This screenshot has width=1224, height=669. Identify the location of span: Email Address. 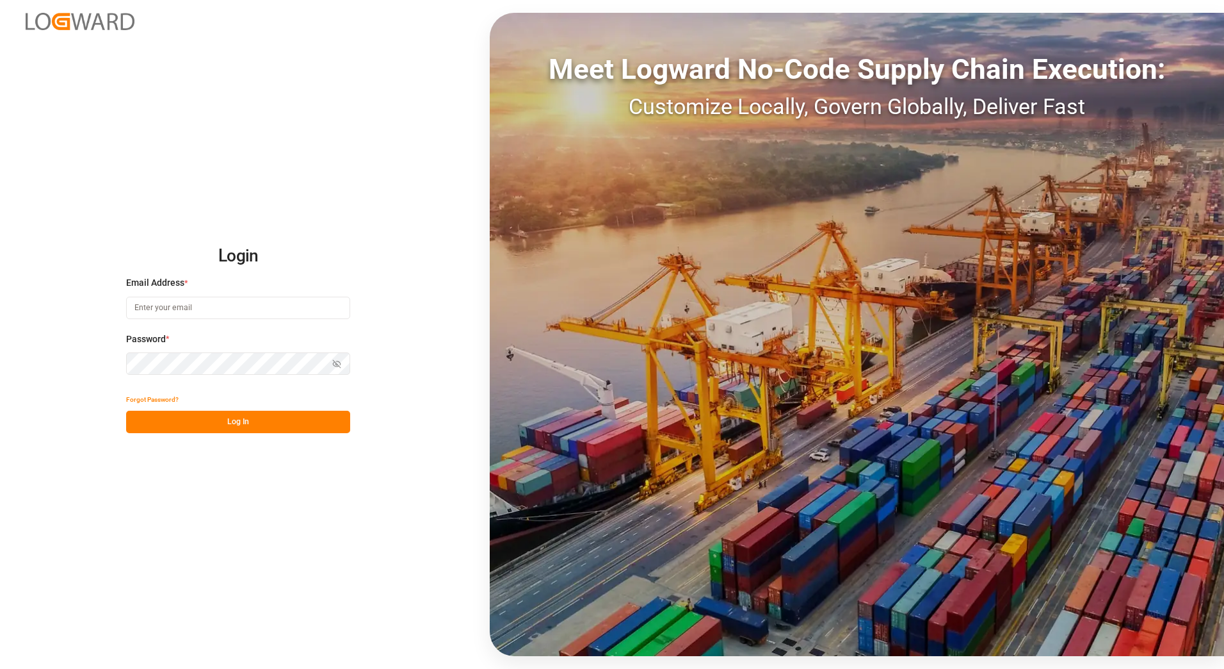
(155, 282).